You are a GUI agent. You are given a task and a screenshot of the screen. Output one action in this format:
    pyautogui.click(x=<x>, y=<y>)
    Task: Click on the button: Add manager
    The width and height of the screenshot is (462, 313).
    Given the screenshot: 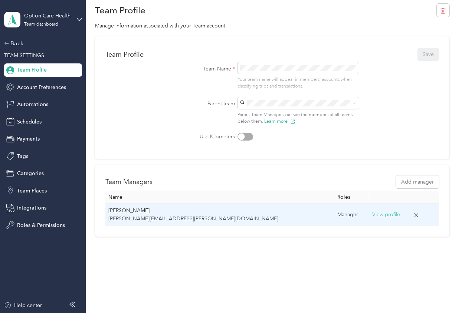 What is the action you would take?
    pyautogui.click(x=417, y=182)
    